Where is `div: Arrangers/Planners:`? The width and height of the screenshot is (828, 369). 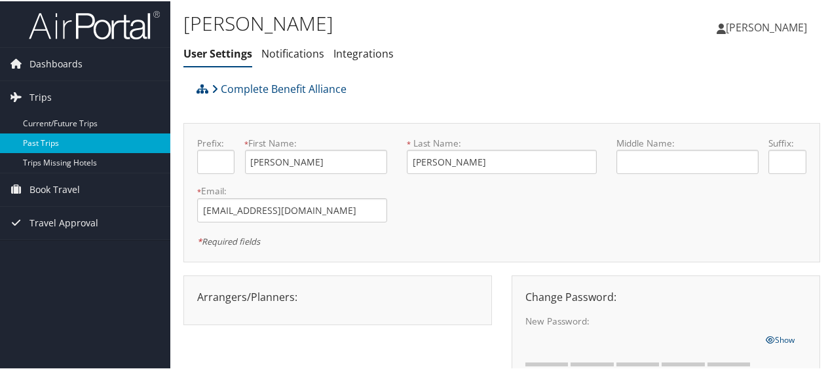
div: Arrangers/Planners: is located at coordinates (337, 296).